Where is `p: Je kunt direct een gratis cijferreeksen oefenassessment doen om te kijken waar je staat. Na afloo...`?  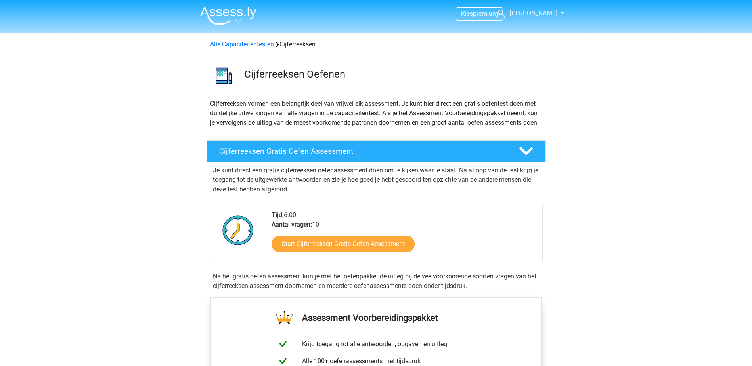 p: Je kunt direct een gratis cijferreeksen oefenassessment doen om te kijken waar je staat. Na afloo... is located at coordinates (376, 180).